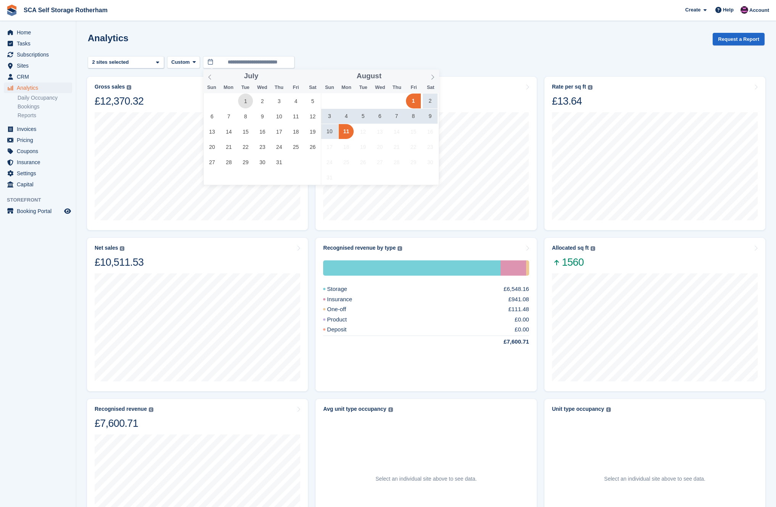 The image size is (776, 507). Describe the element at coordinates (68, 211) in the screenshot. I see `a: Preview store` at that location.